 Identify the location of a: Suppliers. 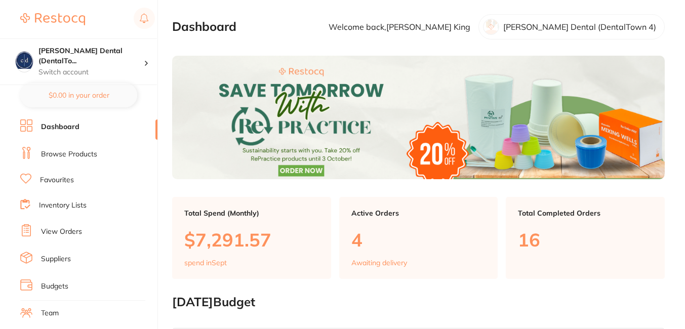
(56, 259).